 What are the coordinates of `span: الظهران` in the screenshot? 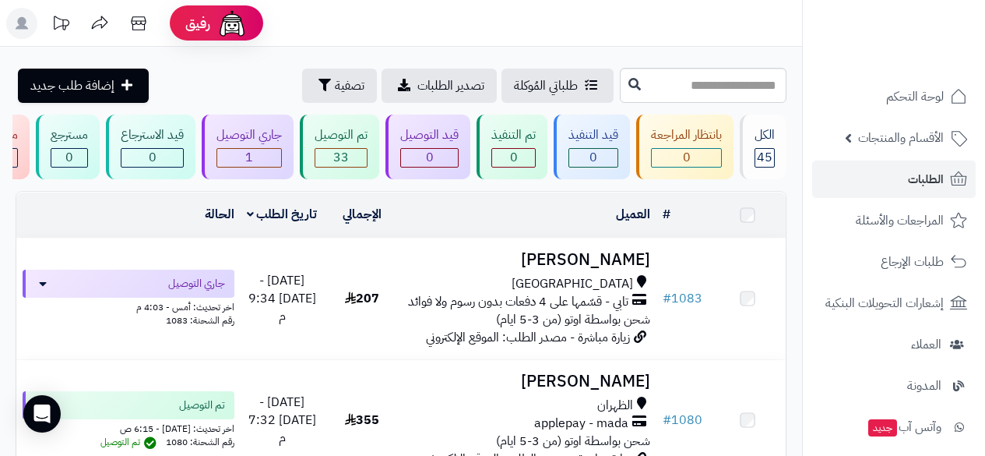 It's located at (615, 405).